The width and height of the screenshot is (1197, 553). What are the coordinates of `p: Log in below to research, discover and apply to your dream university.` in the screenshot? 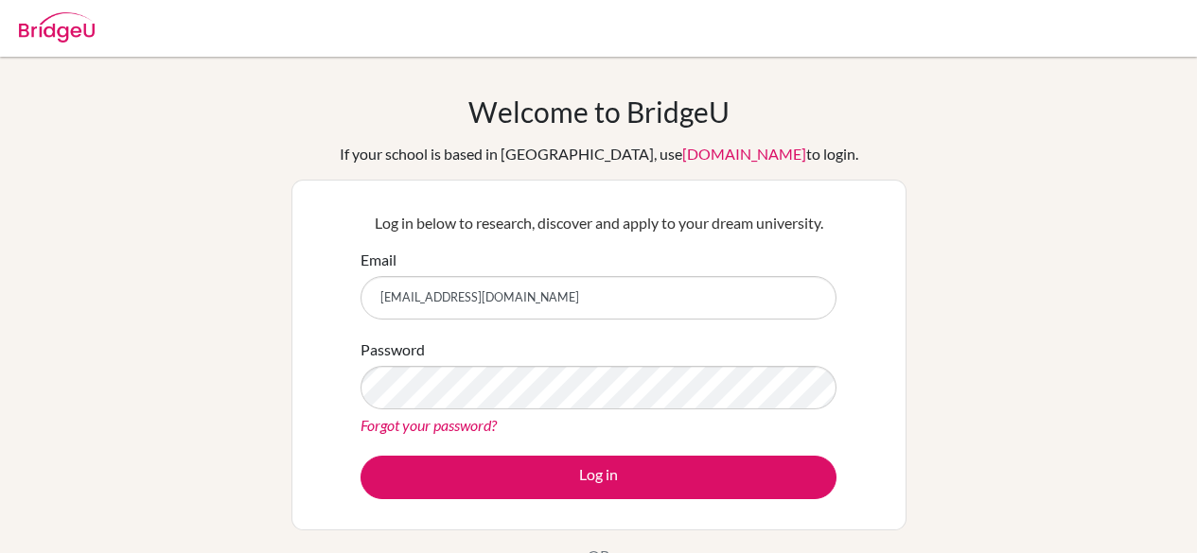 It's located at (598, 223).